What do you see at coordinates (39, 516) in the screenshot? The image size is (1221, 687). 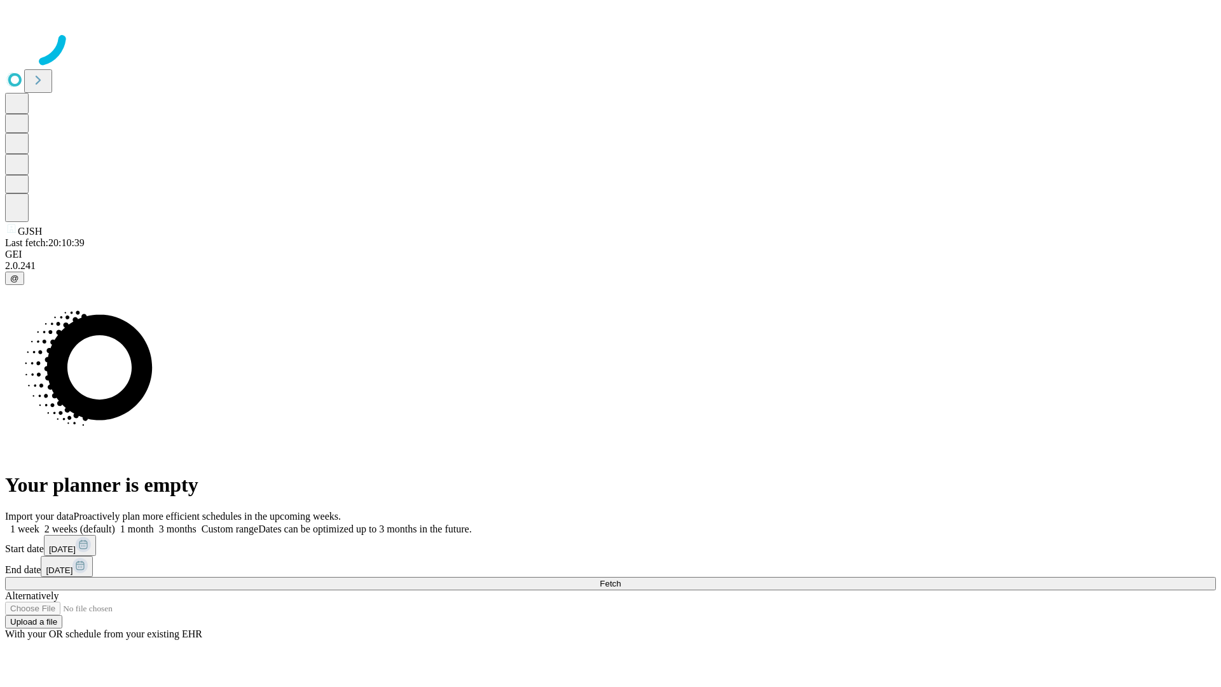 I see `span: Import your data` at bounding box center [39, 516].